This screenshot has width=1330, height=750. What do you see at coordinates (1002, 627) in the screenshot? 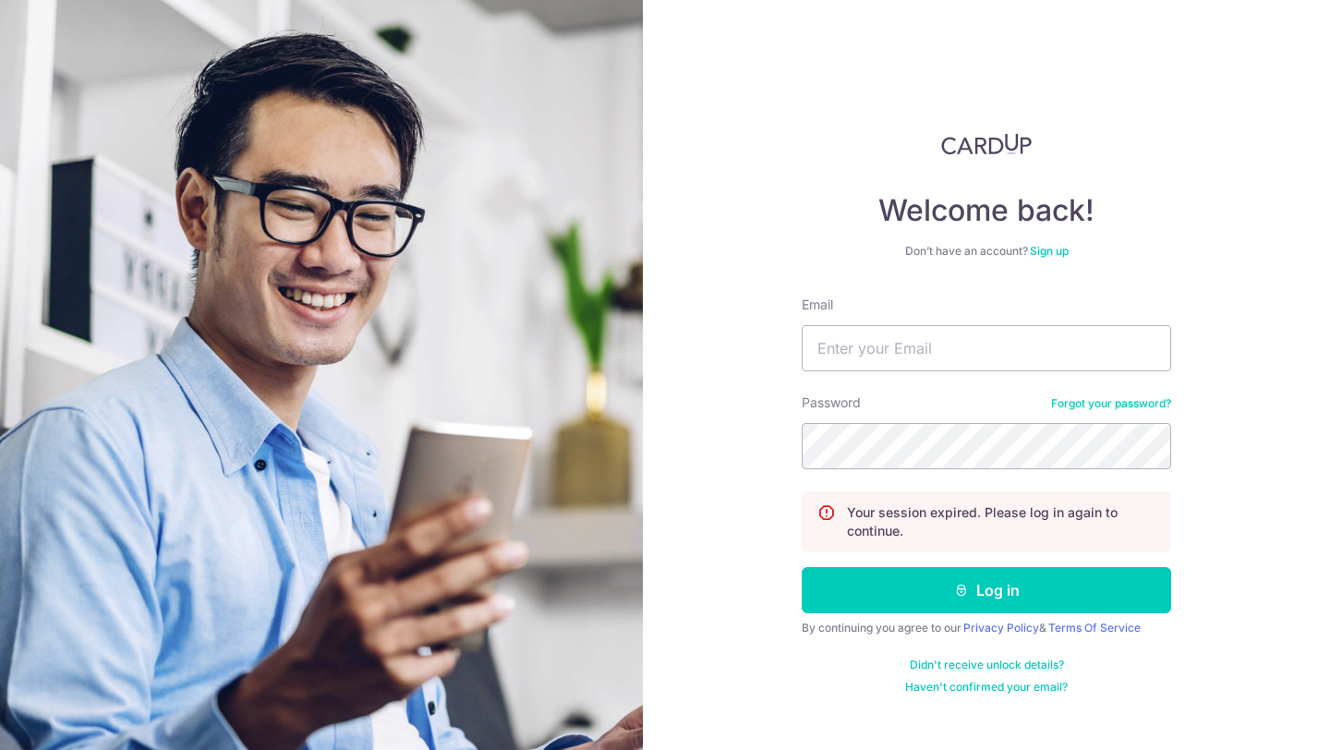
I see `a: Privacy Policy` at bounding box center [1002, 627].